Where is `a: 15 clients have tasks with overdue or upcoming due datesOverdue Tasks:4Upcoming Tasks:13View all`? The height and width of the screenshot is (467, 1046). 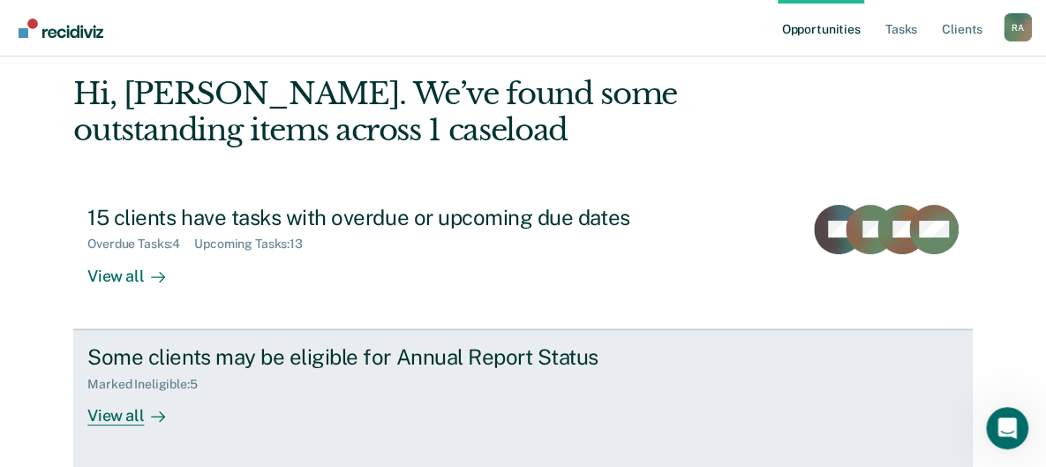
a: 15 clients have tasks with overdue or upcoming due datesOverdue Tasks:4Upcoming Tasks:13View all is located at coordinates (523, 260).